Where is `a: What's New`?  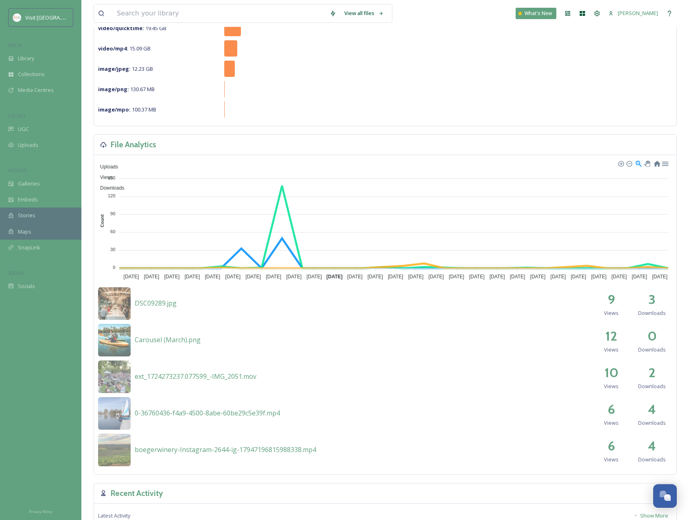 a: What's New is located at coordinates (536, 13).